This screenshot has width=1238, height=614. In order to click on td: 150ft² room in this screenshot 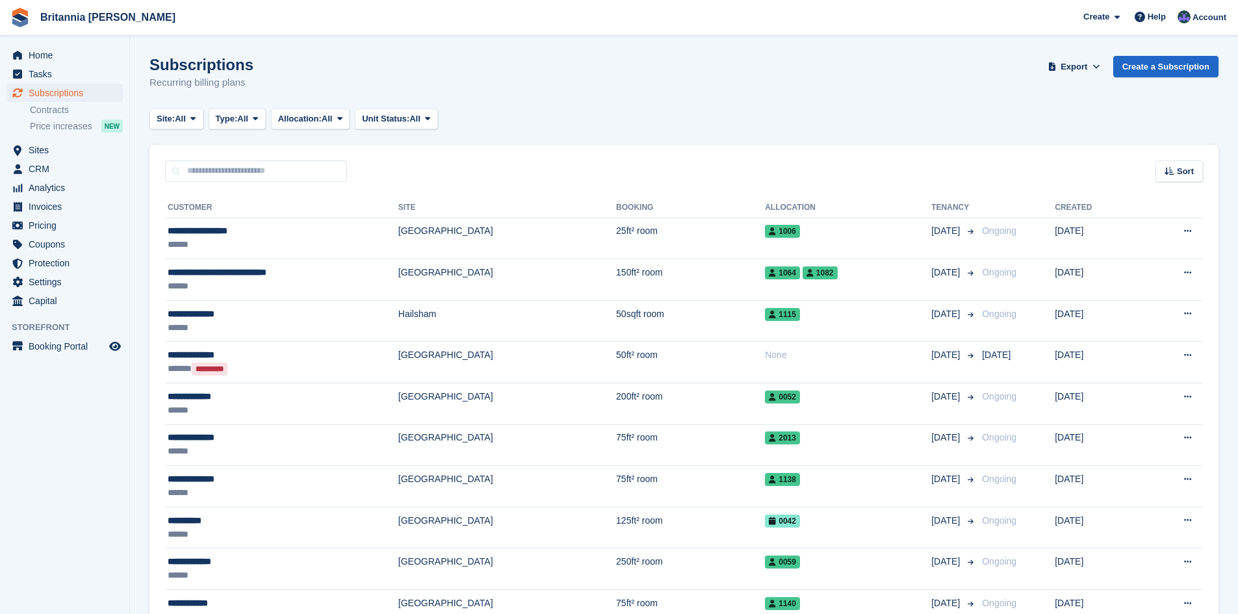, I will do `click(690, 280)`.